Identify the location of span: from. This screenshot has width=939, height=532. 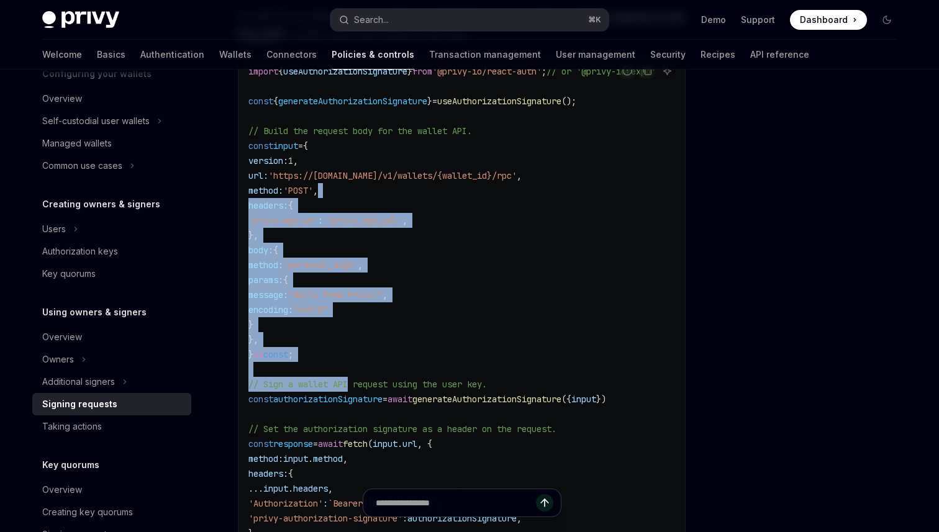
(422, 71).